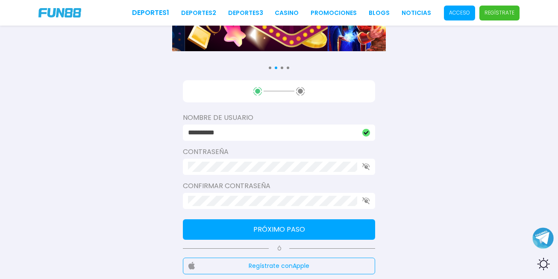 Image resolution: width=558 pixels, height=279 pixels. I want to click on label: Nombre de usuario, so click(279, 118).